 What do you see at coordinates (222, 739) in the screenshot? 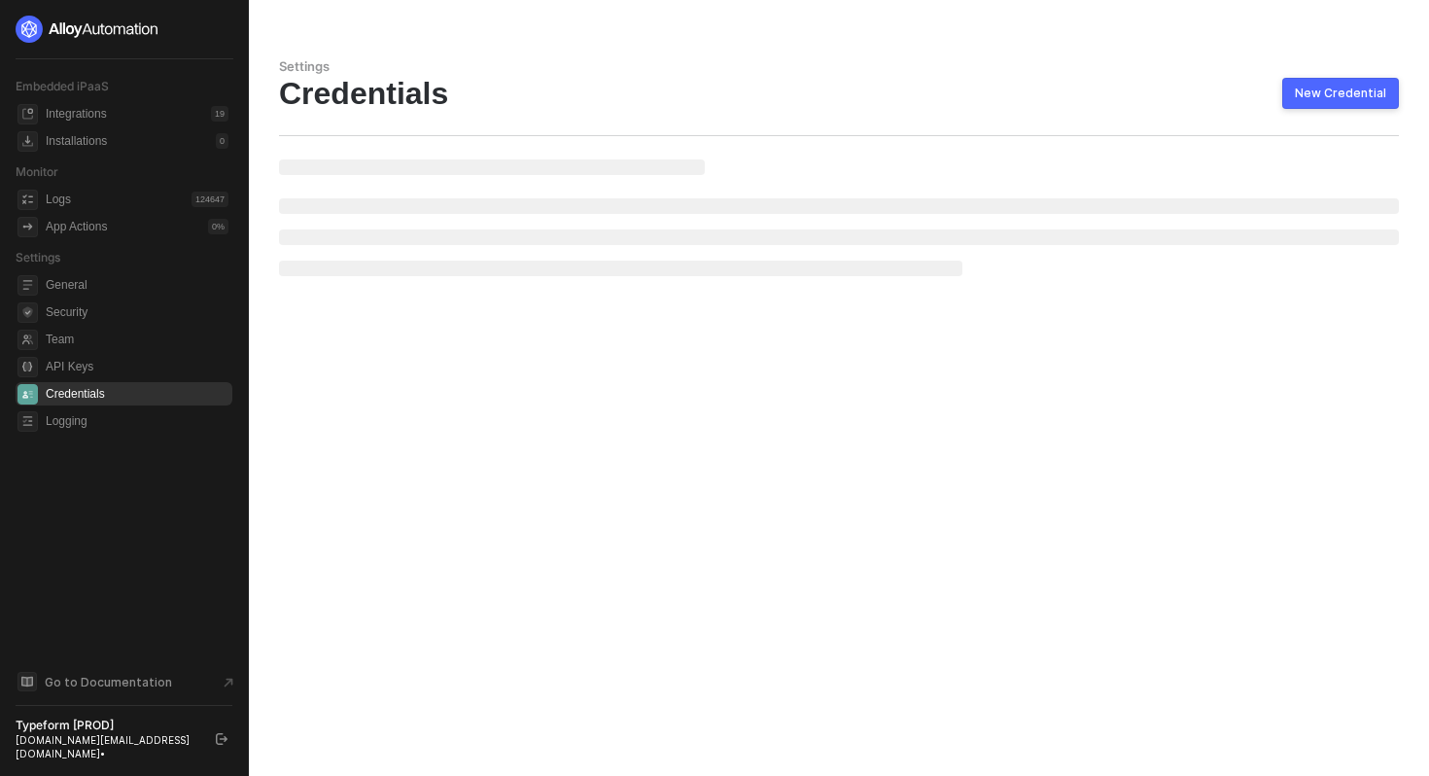
I see `span: logout` at bounding box center [222, 739].